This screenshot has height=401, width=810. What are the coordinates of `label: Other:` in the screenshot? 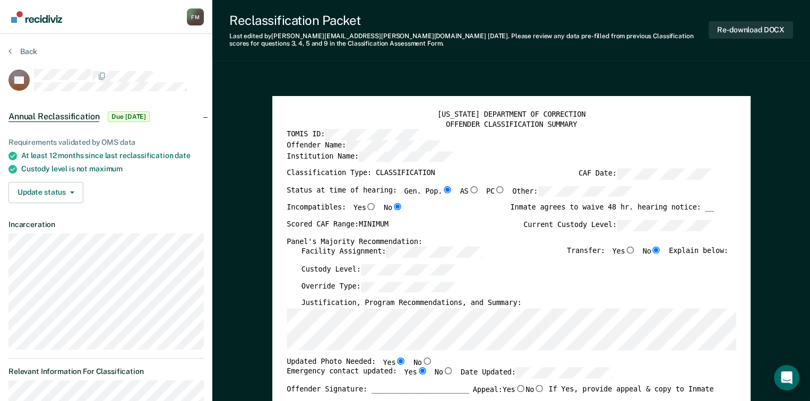 It's located at (573, 191).